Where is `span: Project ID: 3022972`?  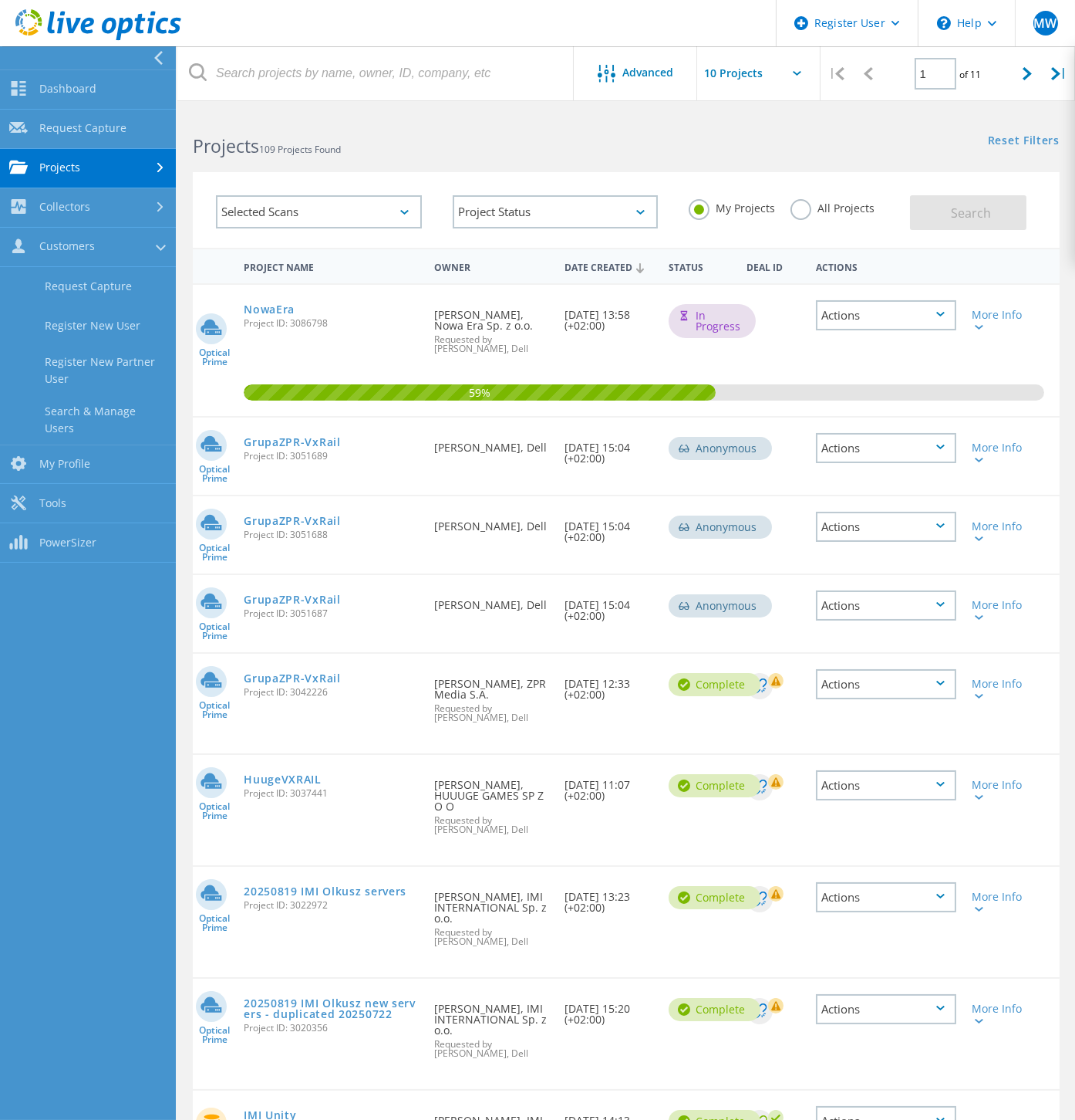 span: Project ID: 3022972 is located at coordinates (331, 906).